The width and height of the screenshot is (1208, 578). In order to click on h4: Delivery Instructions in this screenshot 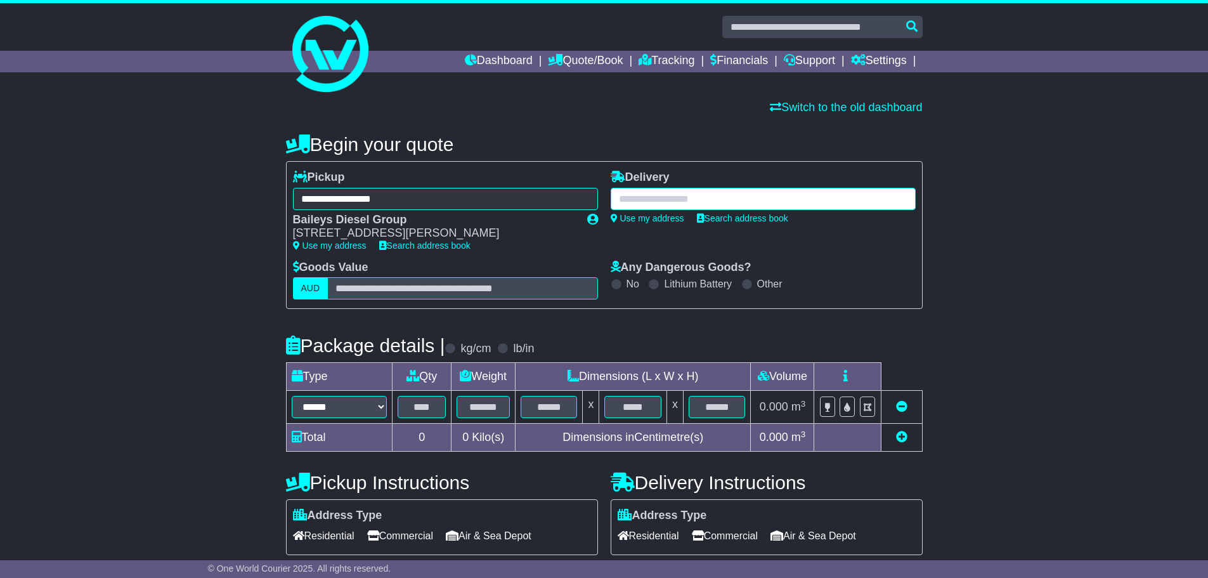, I will do `click(767, 482)`.